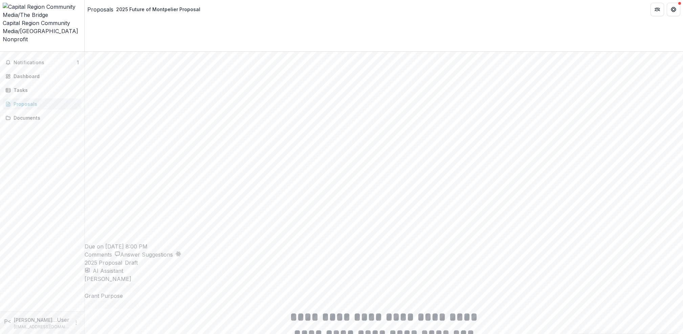  Describe the element at coordinates (78, 62) in the screenshot. I see `span: 1` at that location.